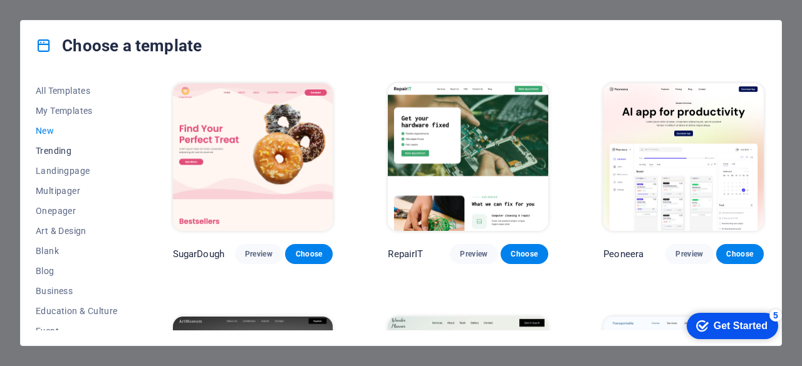 The width and height of the screenshot is (802, 366). I want to click on span: Education & Culture, so click(76, 311).